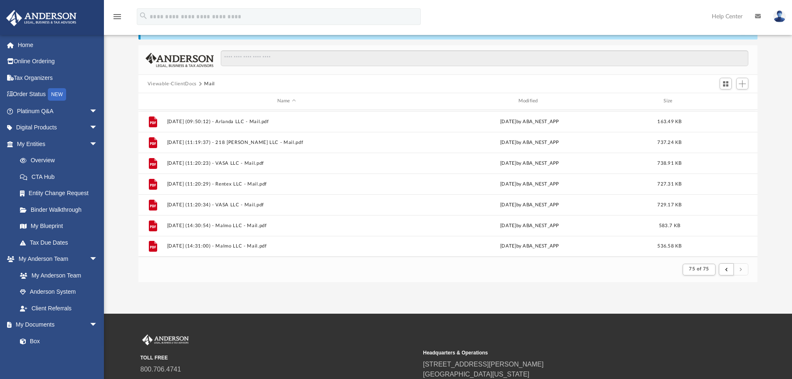 This screenshot has height=379, width=792. What do you see at coordinates (59, 357) in the screenshot?
I see `a: Meeting Minutes` at bounding box center [59, 357].